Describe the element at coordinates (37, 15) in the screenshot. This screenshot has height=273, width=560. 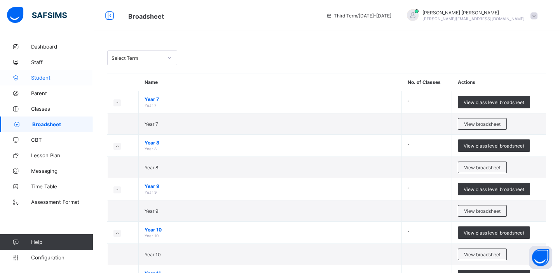
I see `img: safsims` at that location.